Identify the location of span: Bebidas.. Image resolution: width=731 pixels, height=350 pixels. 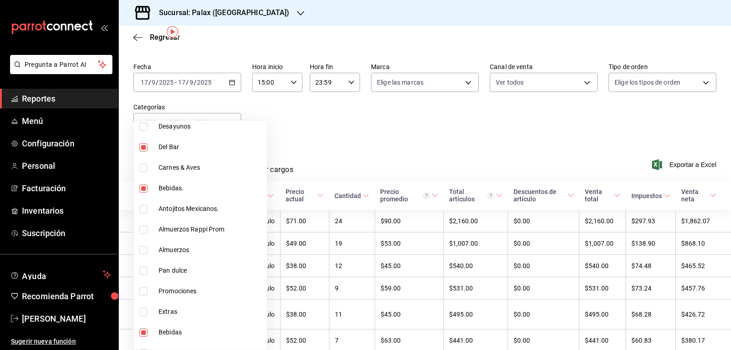
(211, 188).